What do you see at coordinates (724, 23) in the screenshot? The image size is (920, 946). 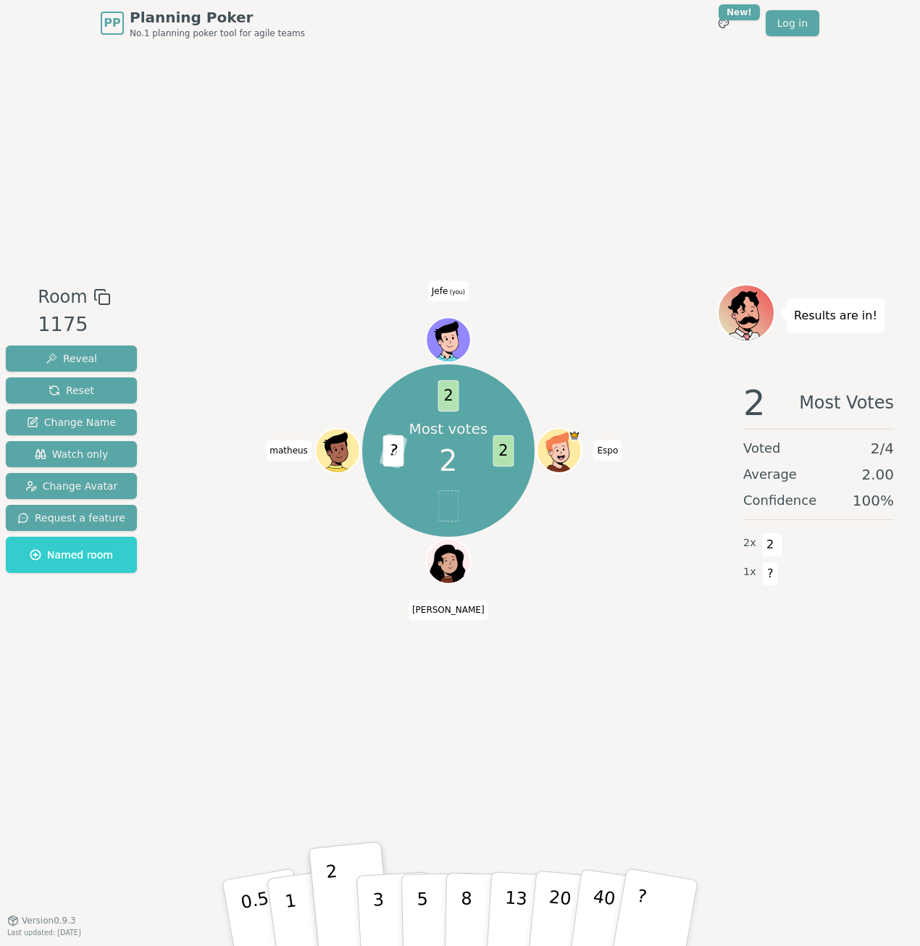 I see `button: New!` at bounding box center [724, 23].